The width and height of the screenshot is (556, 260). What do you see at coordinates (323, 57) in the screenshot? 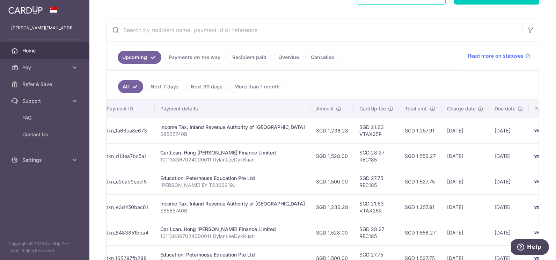
I see `a: Cancelled` at bounding box center [323, 57].